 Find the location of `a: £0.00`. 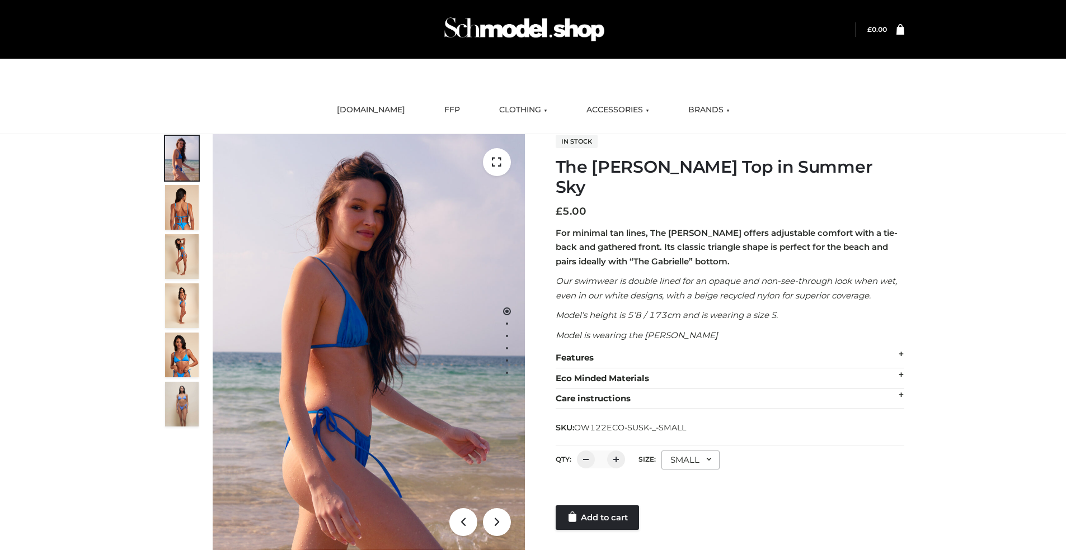

a: £0.00 is located at coordinates (877, 29).